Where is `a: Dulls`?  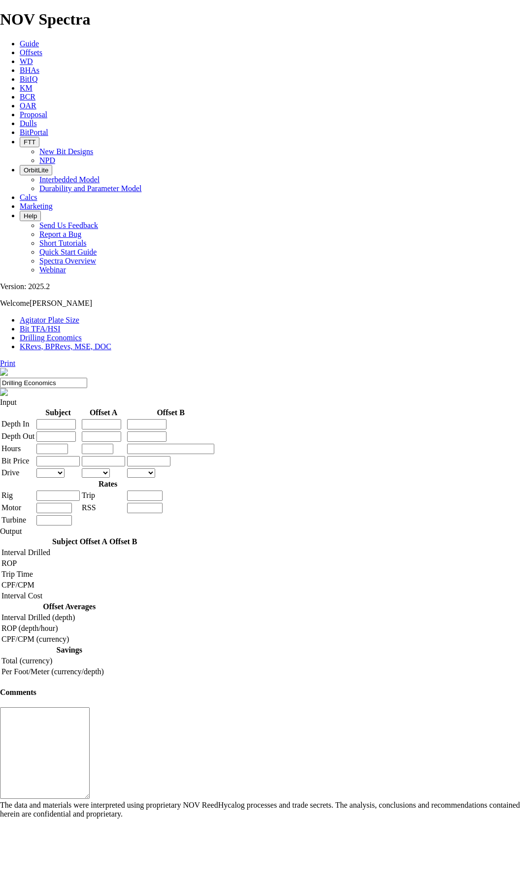
a: Dulls is located at coordinates (28, 123).